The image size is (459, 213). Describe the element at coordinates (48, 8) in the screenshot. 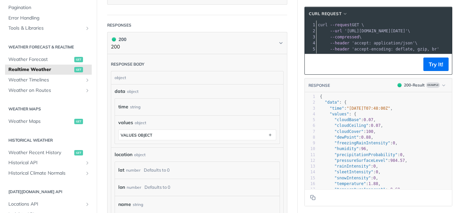

I see `a: Pagination` at that location.